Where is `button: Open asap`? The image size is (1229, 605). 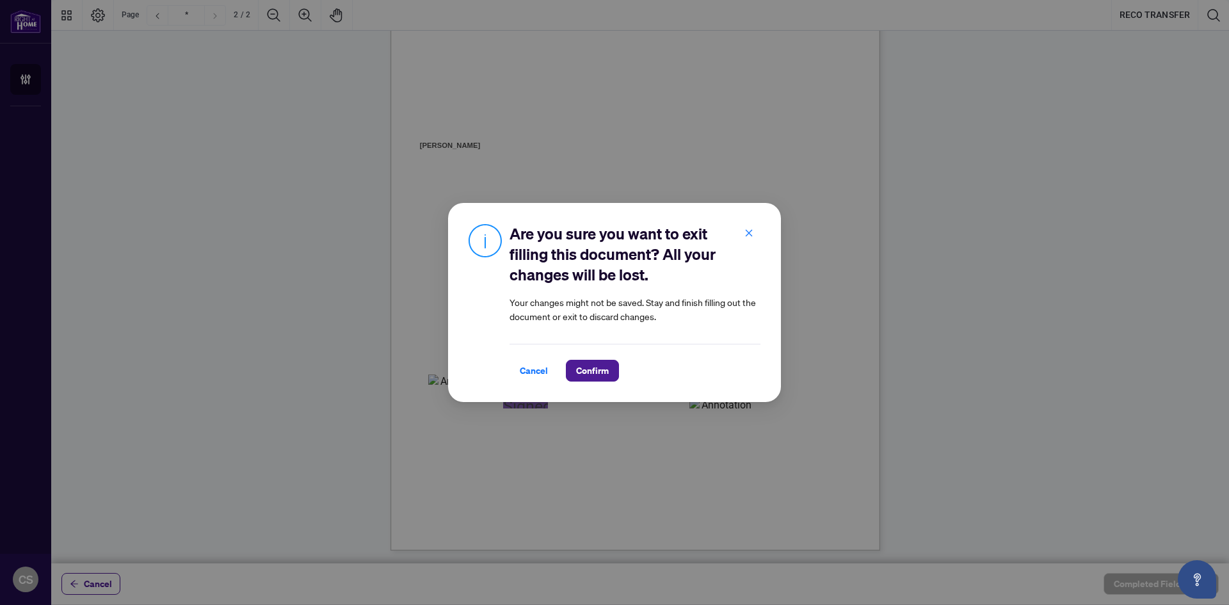 button: Open asap is located at coordinates (1197, 579).